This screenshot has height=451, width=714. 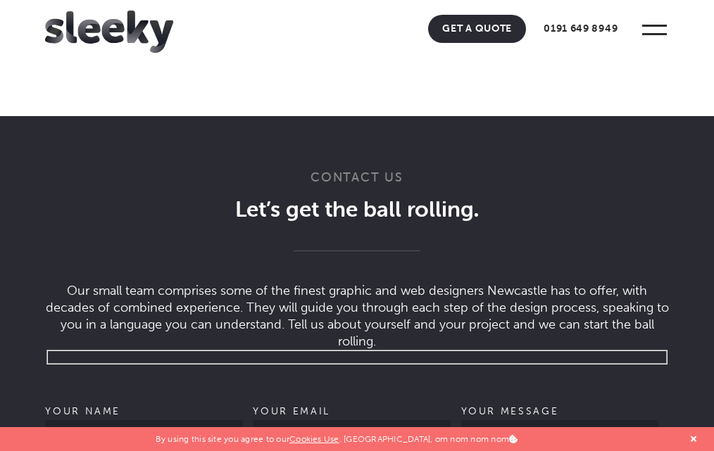 I want to click on label: Your email, so click(x=351, y=425).